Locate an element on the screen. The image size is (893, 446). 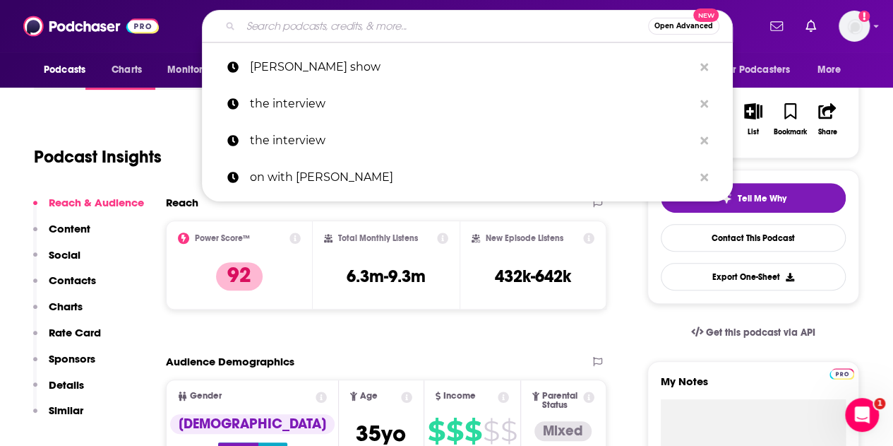
p: Charts is located at coordinates (66, 306).